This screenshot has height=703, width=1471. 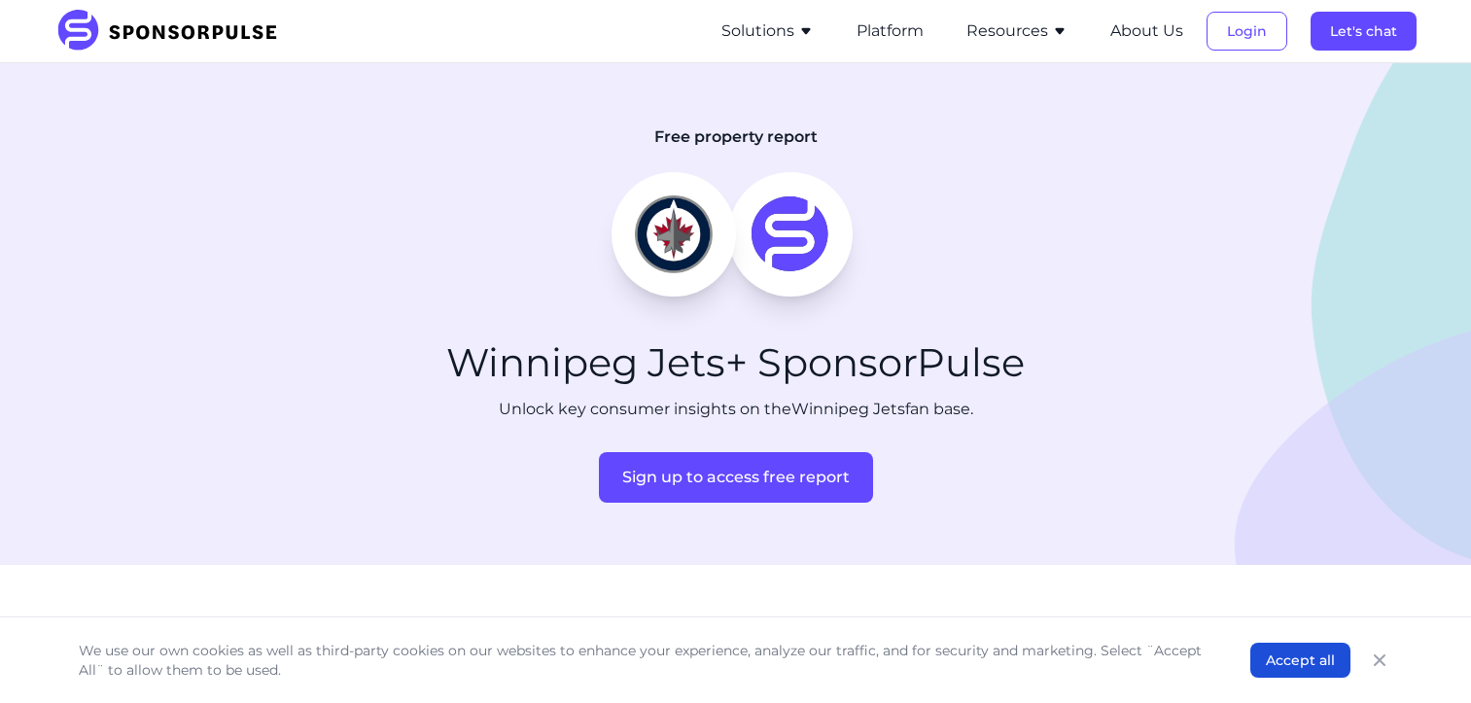 I want to click on h1: Winnipeg Jets + SponsorPulse, so click(x=736, y=363).